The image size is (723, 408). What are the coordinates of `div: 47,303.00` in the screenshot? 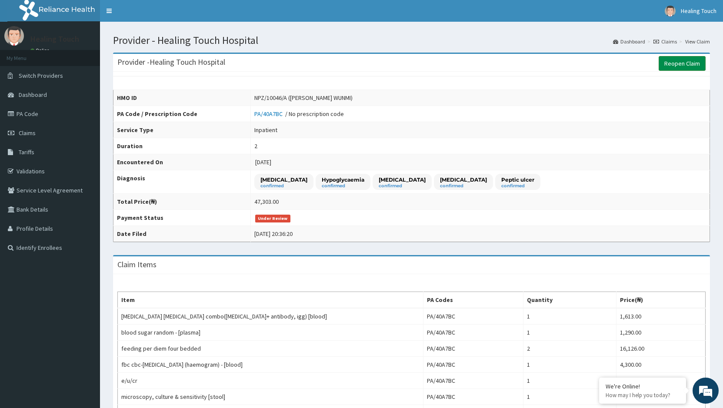 It's located at (267, 202).